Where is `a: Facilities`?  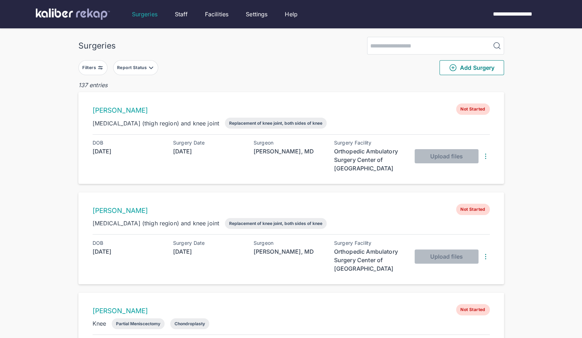 a: Facilities is located at coordinates (217, 14).